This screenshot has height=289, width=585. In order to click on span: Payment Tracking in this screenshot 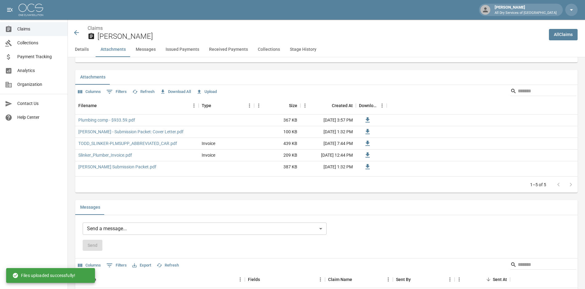, I will do `click(40, 57)`.